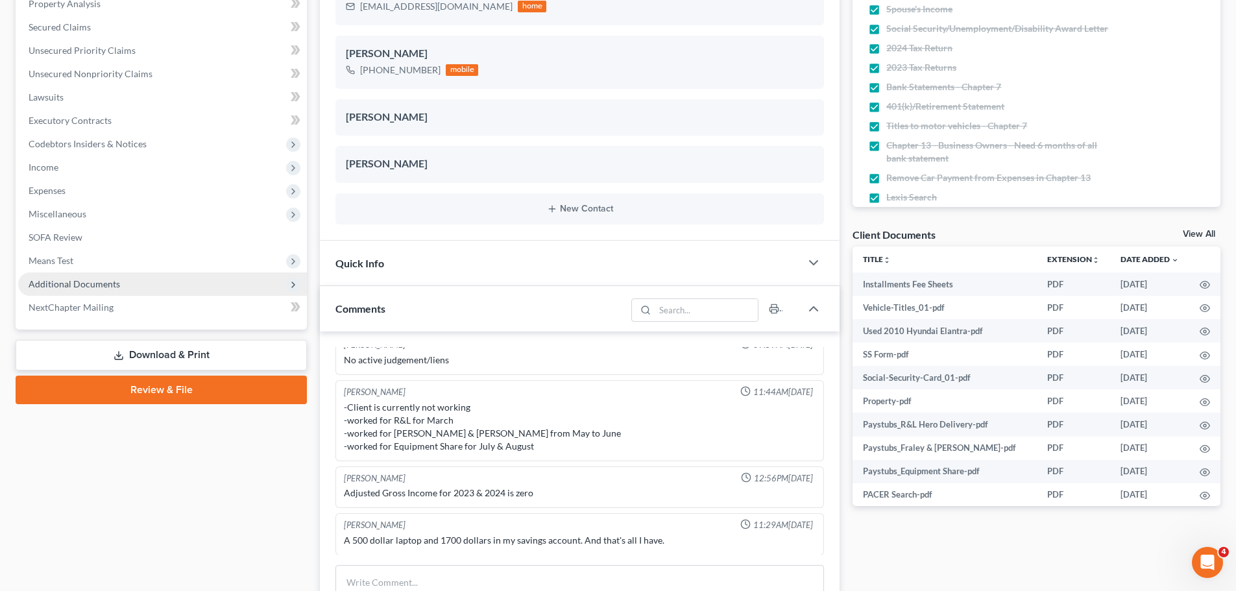  What do you see at coordinates (90, 73) in the screenshot?
I see `span: Unsecured Nonpriority Claims` at bounding box center [90, 73].